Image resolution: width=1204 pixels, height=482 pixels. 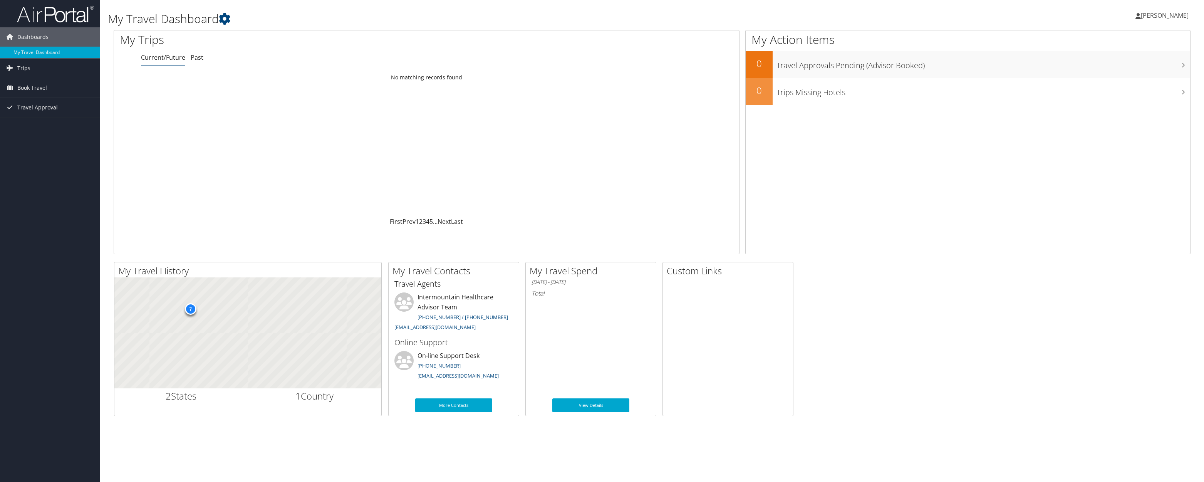 What do you see at coordinates (457, 222) in the screenshot?
I see `a: Last` at bounding box center [457, 222].